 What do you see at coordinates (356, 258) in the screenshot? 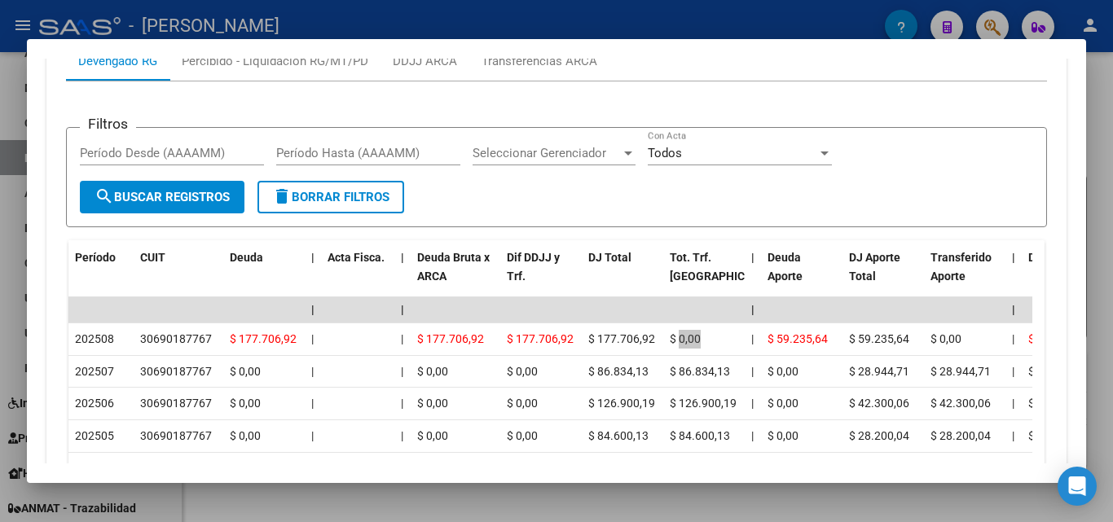
I see `span: Acta Fisca.` at bounding box center [356, 258].